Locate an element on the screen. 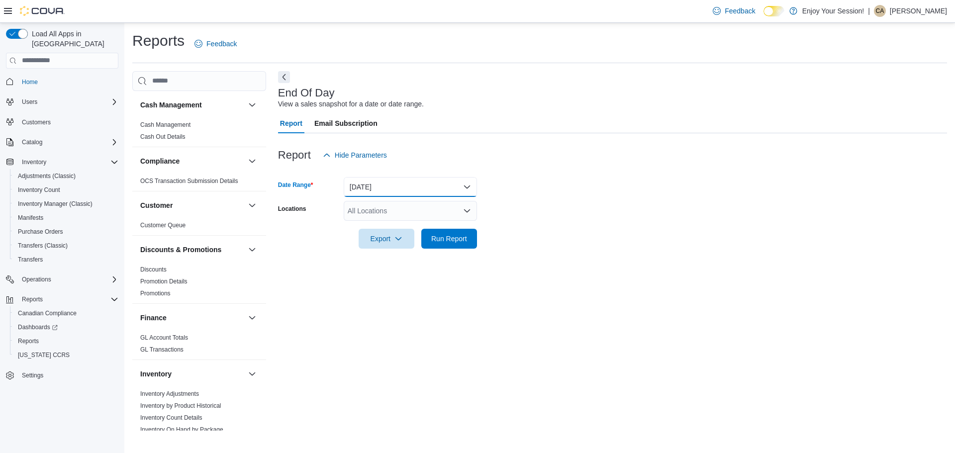 This screenshot has width=955, height=453. span: Settings is located at coordinates (32, 376).